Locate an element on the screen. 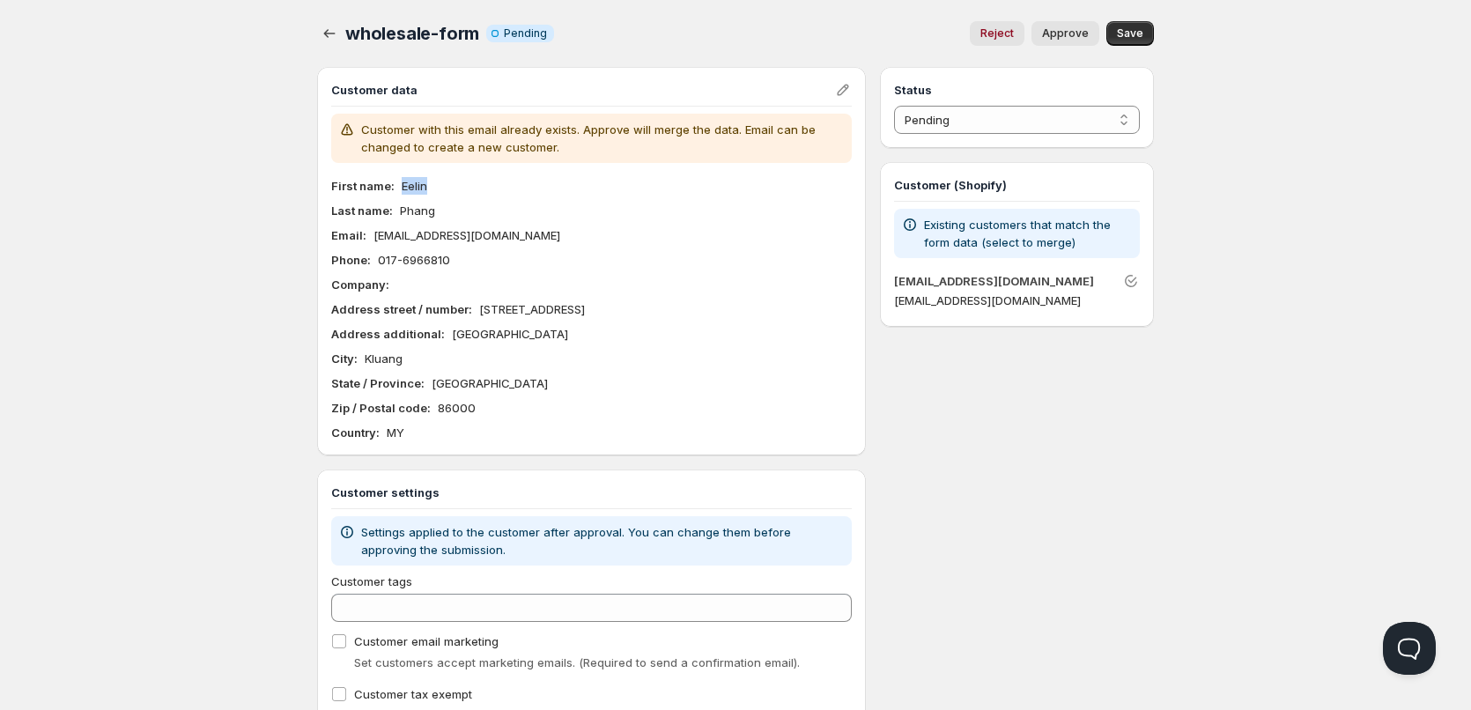 This screenshot has height=710, width=1471. button: Edit is located at coordinates (843, 90).